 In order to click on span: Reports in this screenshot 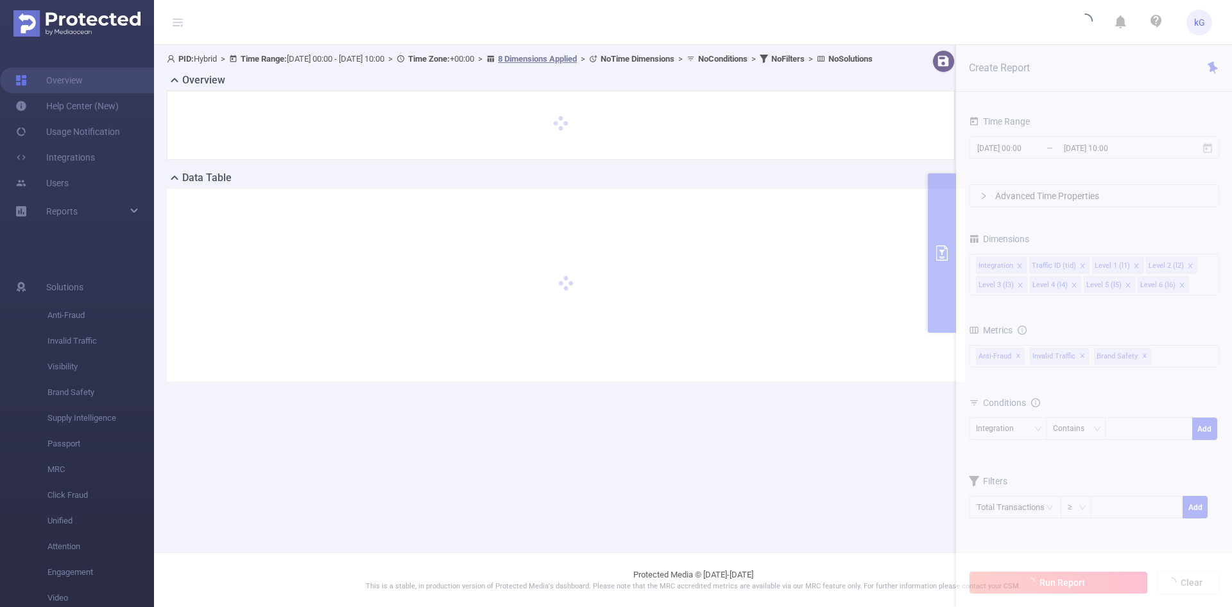, I will do `click(62, 211)`.